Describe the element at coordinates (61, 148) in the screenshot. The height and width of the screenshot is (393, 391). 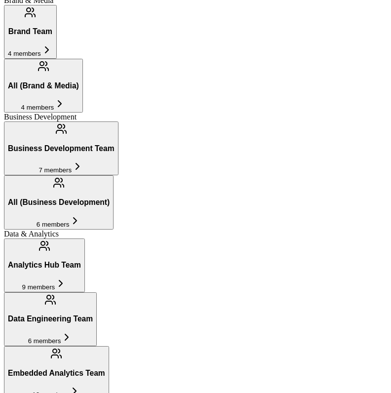
I see `button: Business Development Team7 members` at that location.